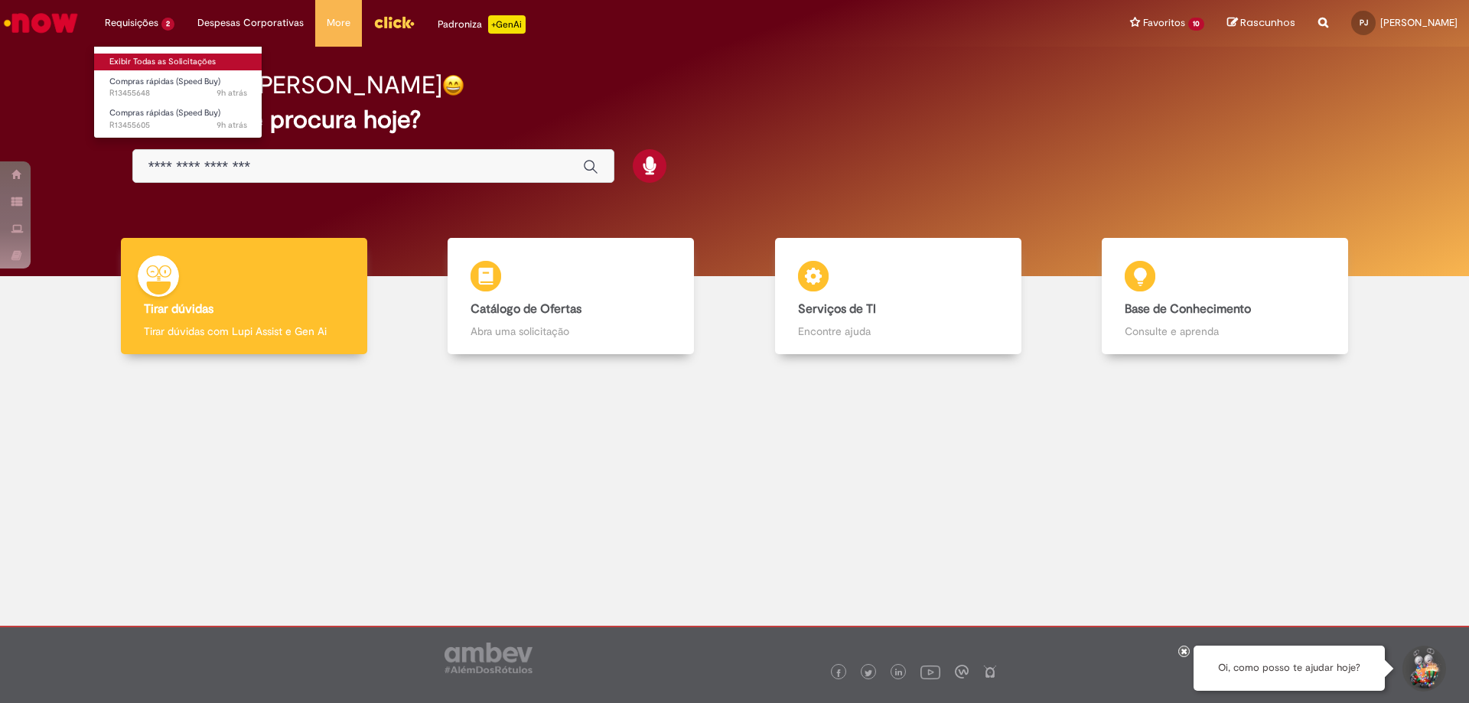 The height and width of the screenshot is (703, 1469). Describe the element at coordinates (990, 672) in the screenshot. I see `img: logo_footer_naosei.png` at that location.